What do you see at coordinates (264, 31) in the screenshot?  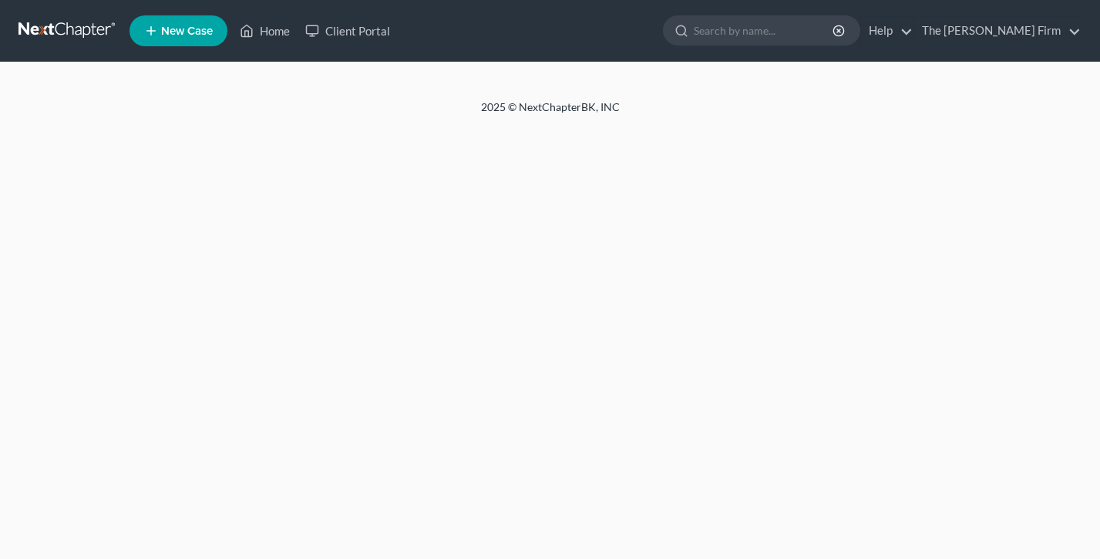 I see `a: Home` at bounding box center [264, 31].